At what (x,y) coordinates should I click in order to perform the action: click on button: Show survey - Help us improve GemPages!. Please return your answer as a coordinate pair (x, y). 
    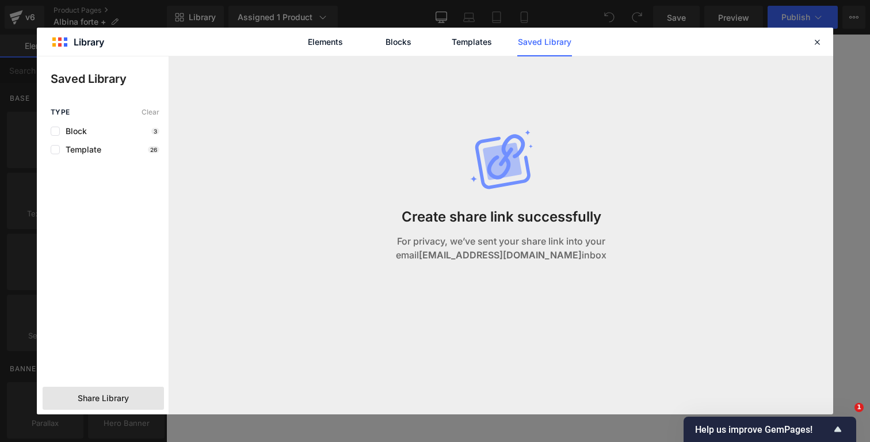
    Looking at the image, I should click on (770, 429).